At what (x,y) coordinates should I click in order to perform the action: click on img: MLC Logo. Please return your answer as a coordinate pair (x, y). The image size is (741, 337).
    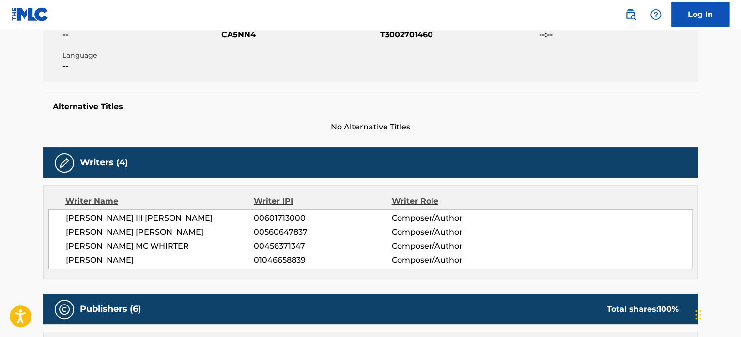
    Looking at the image, I should click on (30, 14).